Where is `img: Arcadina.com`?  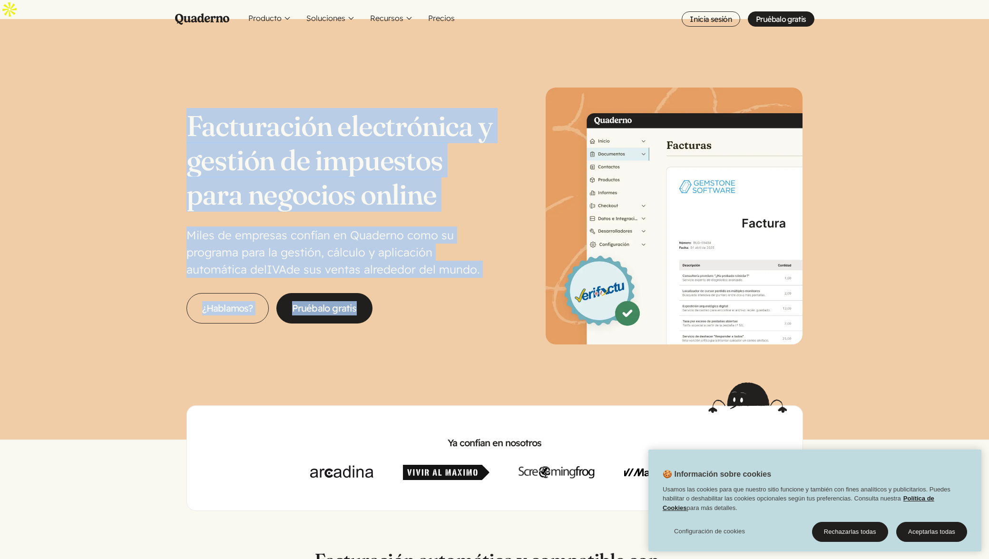
img: Arcadina.com is located at coordinates (342, 473).